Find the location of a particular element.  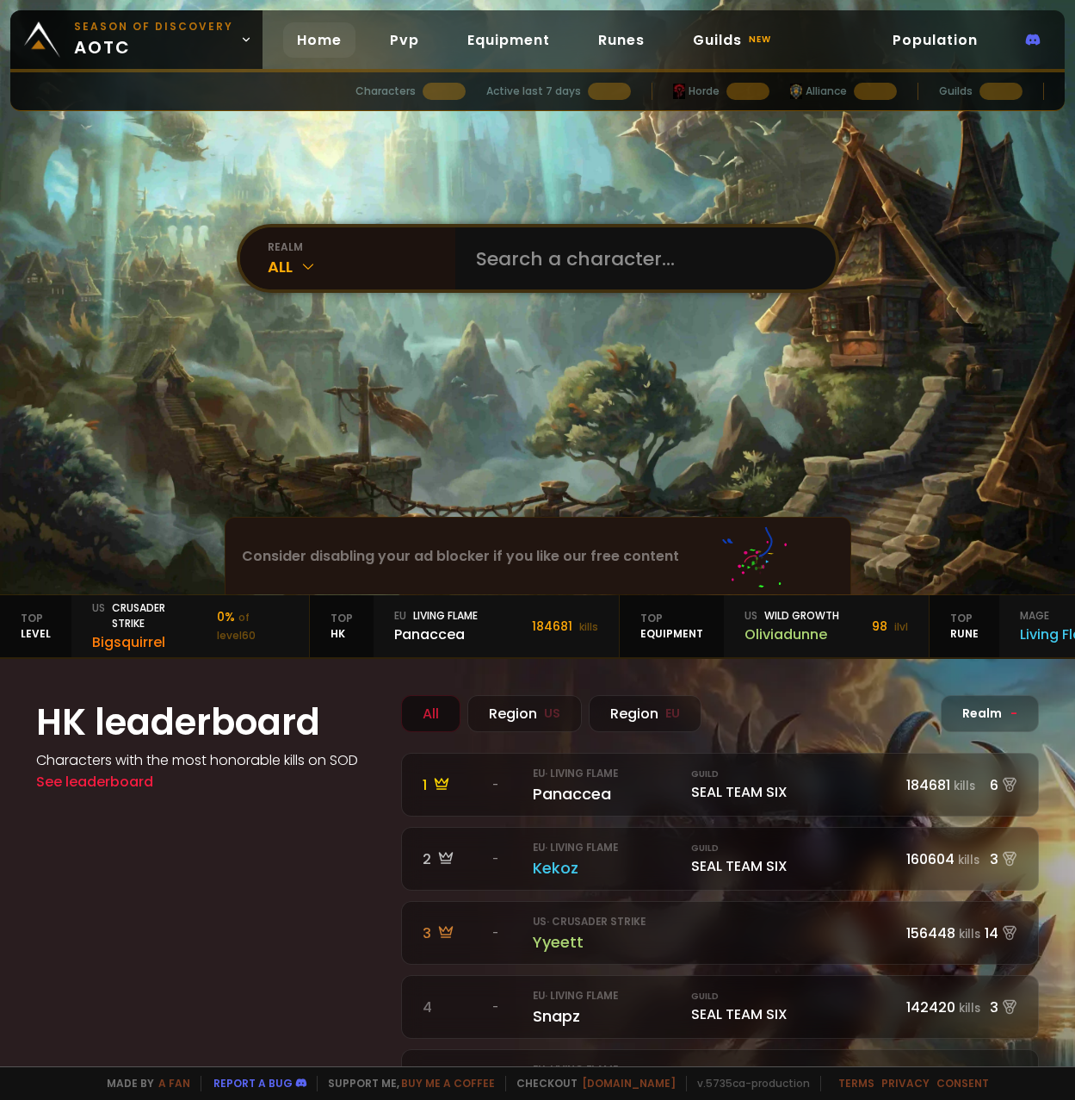

small: EU is located at coordinates (672, 713).